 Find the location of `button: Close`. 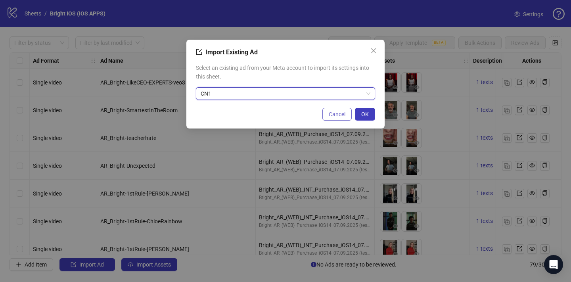

button: Close is located at coordinates (373, 51).